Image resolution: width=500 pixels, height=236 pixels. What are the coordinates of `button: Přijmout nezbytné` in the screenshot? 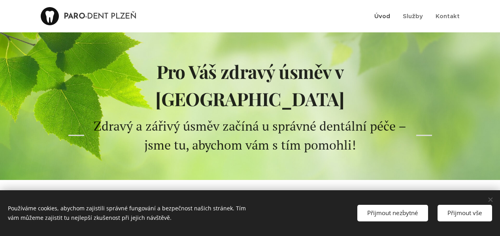 It's located at (392, 213).